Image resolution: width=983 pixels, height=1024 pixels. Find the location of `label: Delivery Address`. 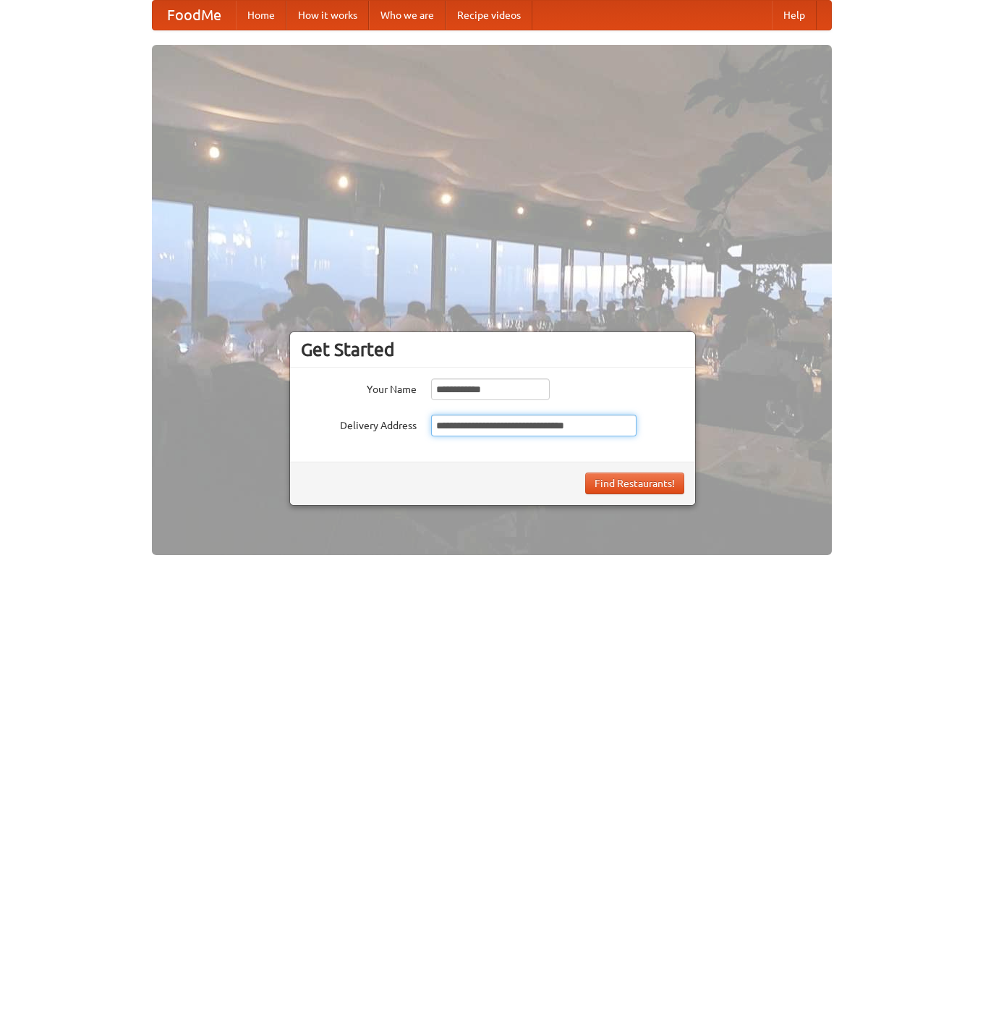

label: Delivery Address is located at coordinates (359, 423).